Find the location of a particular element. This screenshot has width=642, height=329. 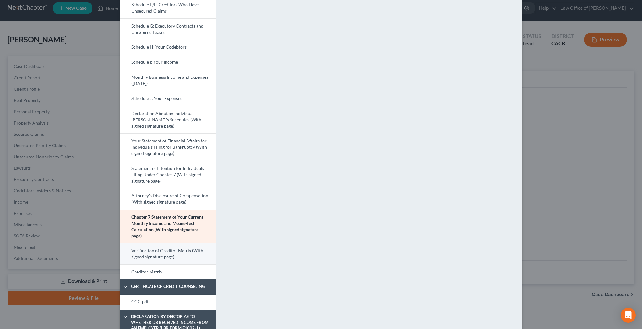

a: Schedule J: Your Expenses is located at coordinates (168, 98).